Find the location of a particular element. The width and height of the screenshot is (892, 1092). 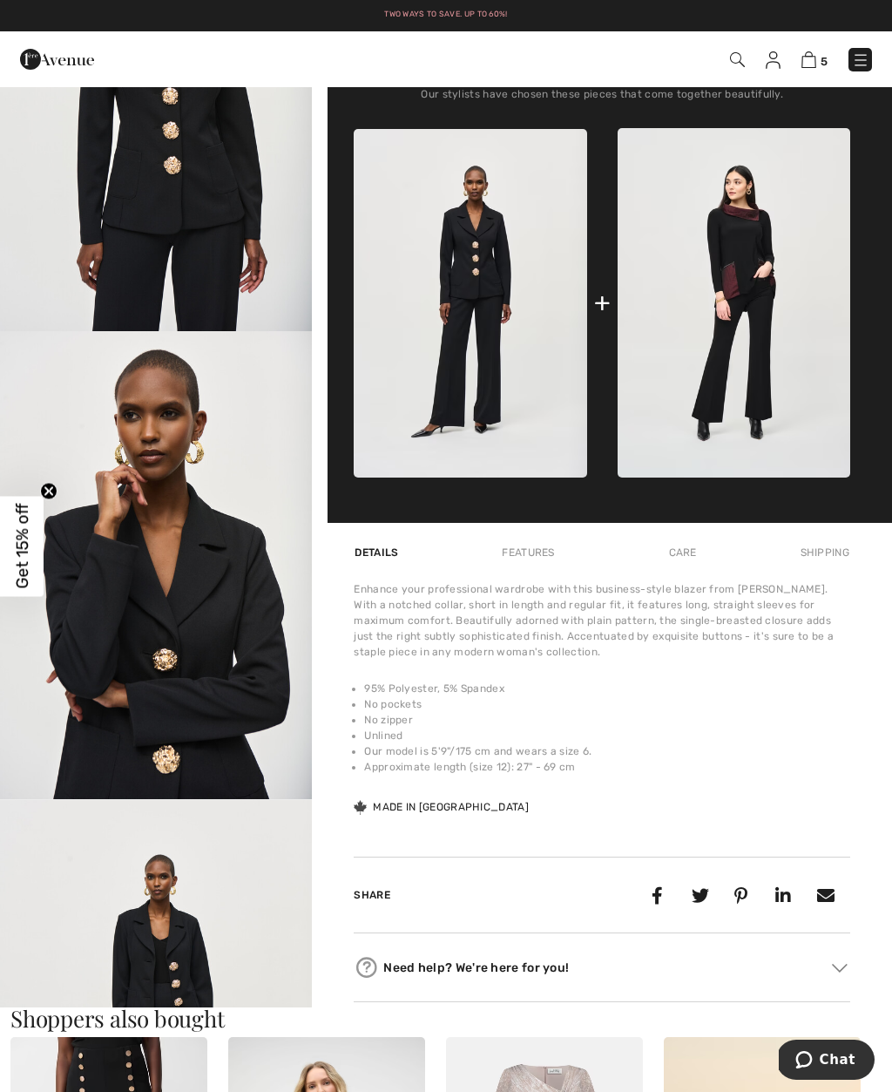

div: Details is located at coordinates (378, 552).